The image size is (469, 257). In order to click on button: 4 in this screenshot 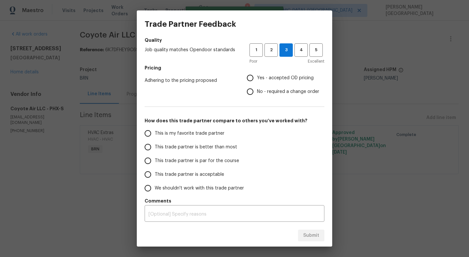, I will do `click(301, 50)`.